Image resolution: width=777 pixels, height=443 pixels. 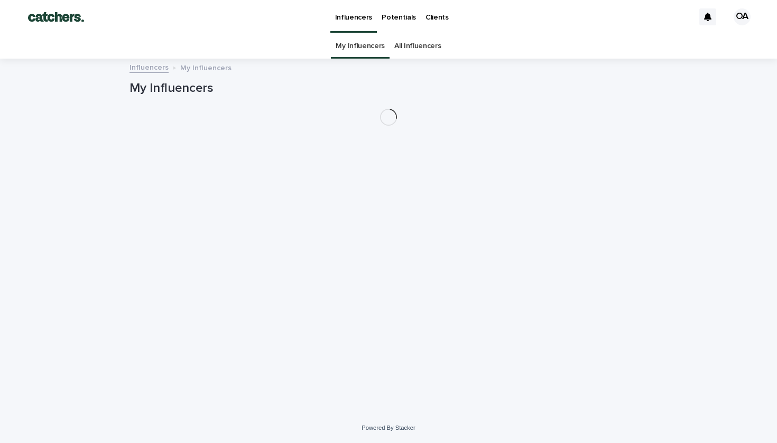 I want to click on a: My Influencers, so click(x=360, y=46).